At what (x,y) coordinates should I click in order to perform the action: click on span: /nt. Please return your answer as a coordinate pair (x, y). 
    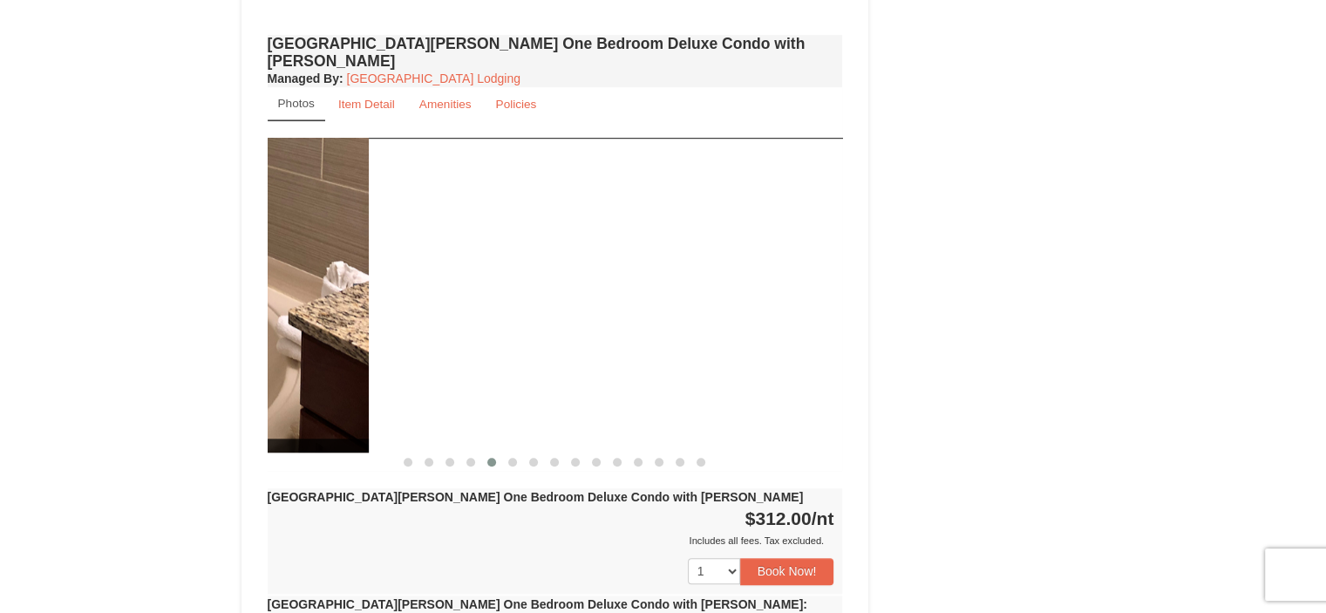
    Looking at the image, I should click on (823, 518).